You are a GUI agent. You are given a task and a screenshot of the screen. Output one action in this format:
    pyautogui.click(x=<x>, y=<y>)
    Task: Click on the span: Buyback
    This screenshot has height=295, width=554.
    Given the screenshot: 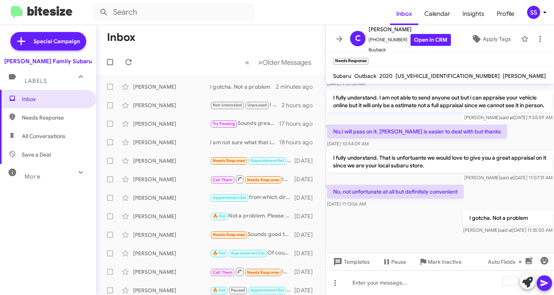 What is the action you would take?
    pyautogui.click(x=410, y=50)
    